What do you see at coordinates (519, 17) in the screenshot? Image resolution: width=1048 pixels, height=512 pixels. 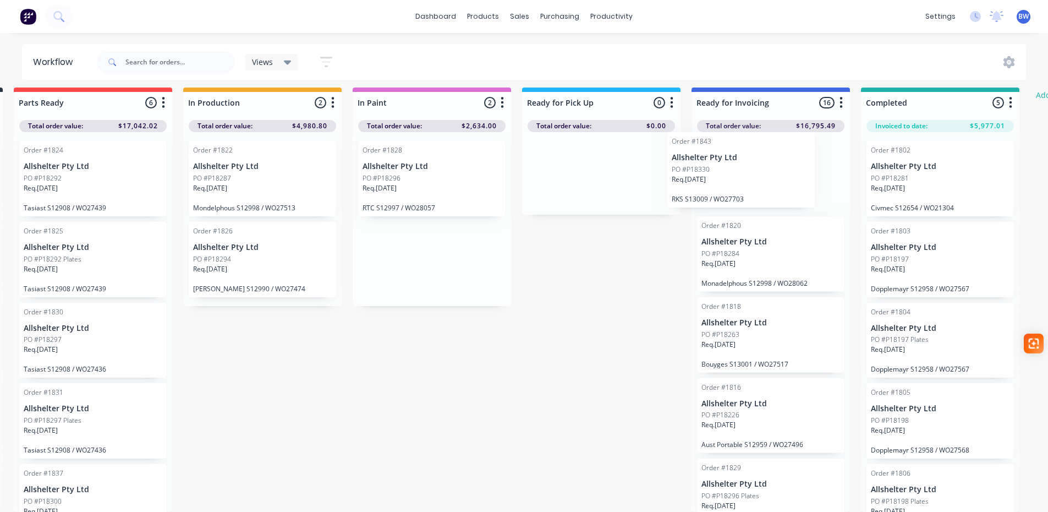 I see `div: sales` at bounding box center [519, 17].